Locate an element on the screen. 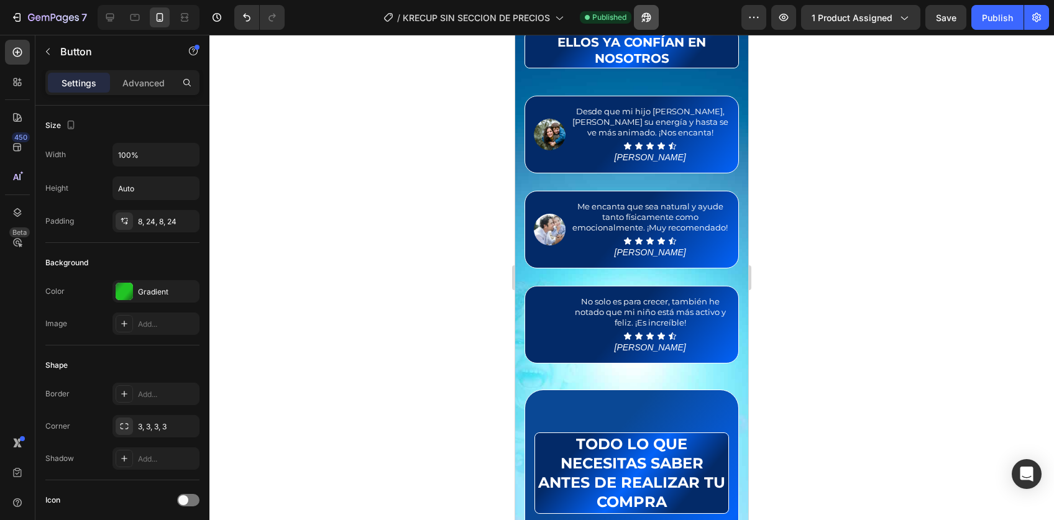 The image size is (1054, 520). img: gempages_579948607583552260-3cd7881c-9a94-471e-aa52-98b7cfe3a31e.webp is located at coordinates (34, 99).